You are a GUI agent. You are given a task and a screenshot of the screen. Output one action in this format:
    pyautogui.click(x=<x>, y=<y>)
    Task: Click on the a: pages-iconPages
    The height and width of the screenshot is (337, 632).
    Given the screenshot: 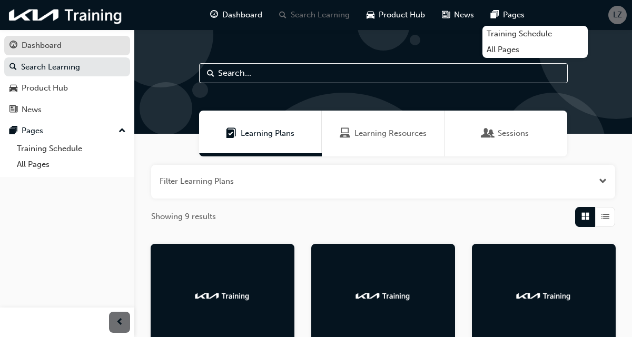 What is the action you would take?
    pyautogui.click(x=508, y=15)
    